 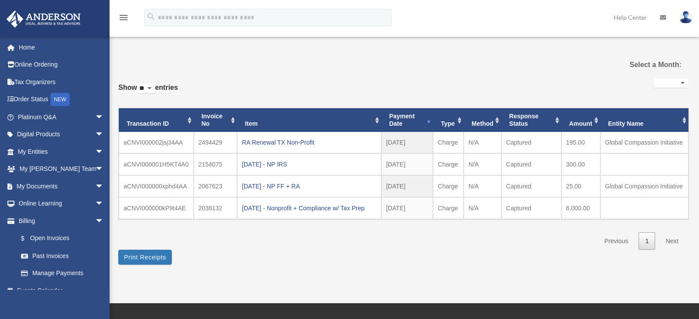 I want to click on a: Events Calendar, so click(x=61, y=291).